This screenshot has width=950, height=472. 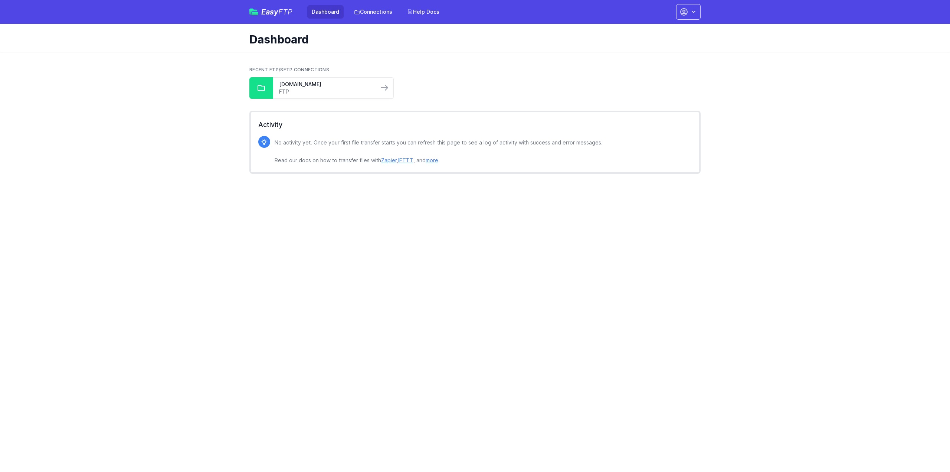 What do you see at coordinates (406, 160) in the screenshot?
I see `a: IFTTT` at bounding box center [406, 160].